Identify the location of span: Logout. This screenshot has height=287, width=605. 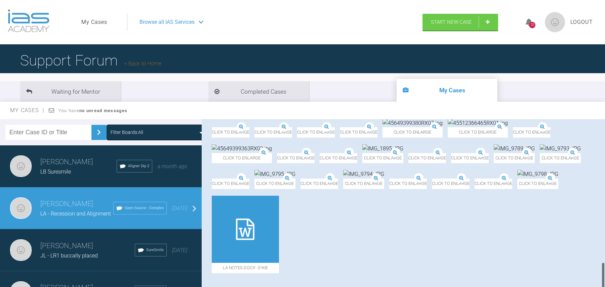
(581, 22).